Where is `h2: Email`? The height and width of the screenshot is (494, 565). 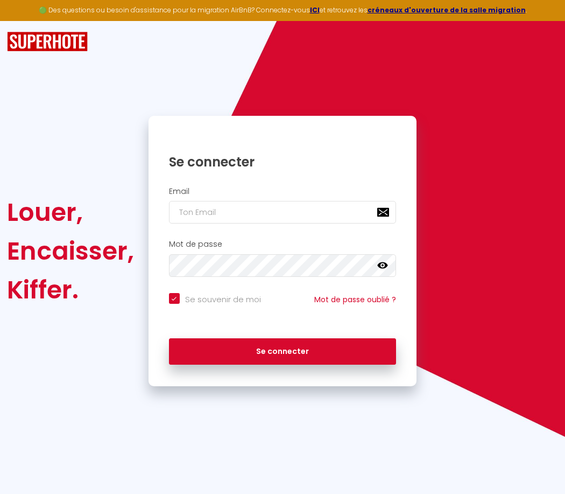 h2: Email is located at coordinates (283, 191).